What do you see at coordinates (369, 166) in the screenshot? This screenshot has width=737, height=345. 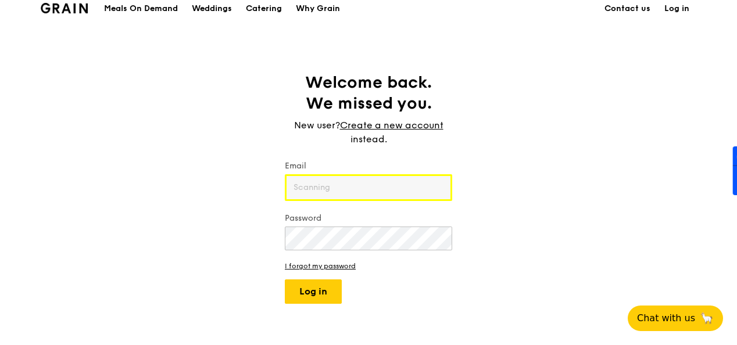 I see `label: Email` at bounding box center [369, 166].